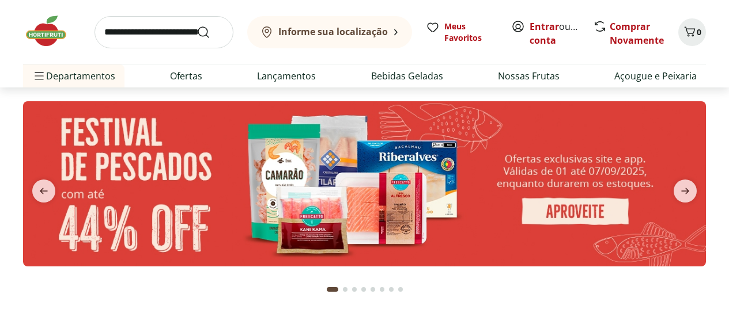  What do you see at coordinates (164, 32) in the screenshot?
I see `input: search` at bounding box center [164, 32].